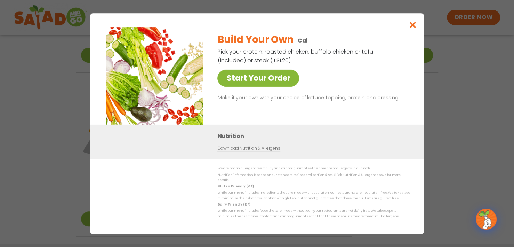 Image resolution: width=514 pixels, height=247 pixels. Describe the element at coordinates (315, 136) in the screenshot. I see `h3: Nutrition` at that location.